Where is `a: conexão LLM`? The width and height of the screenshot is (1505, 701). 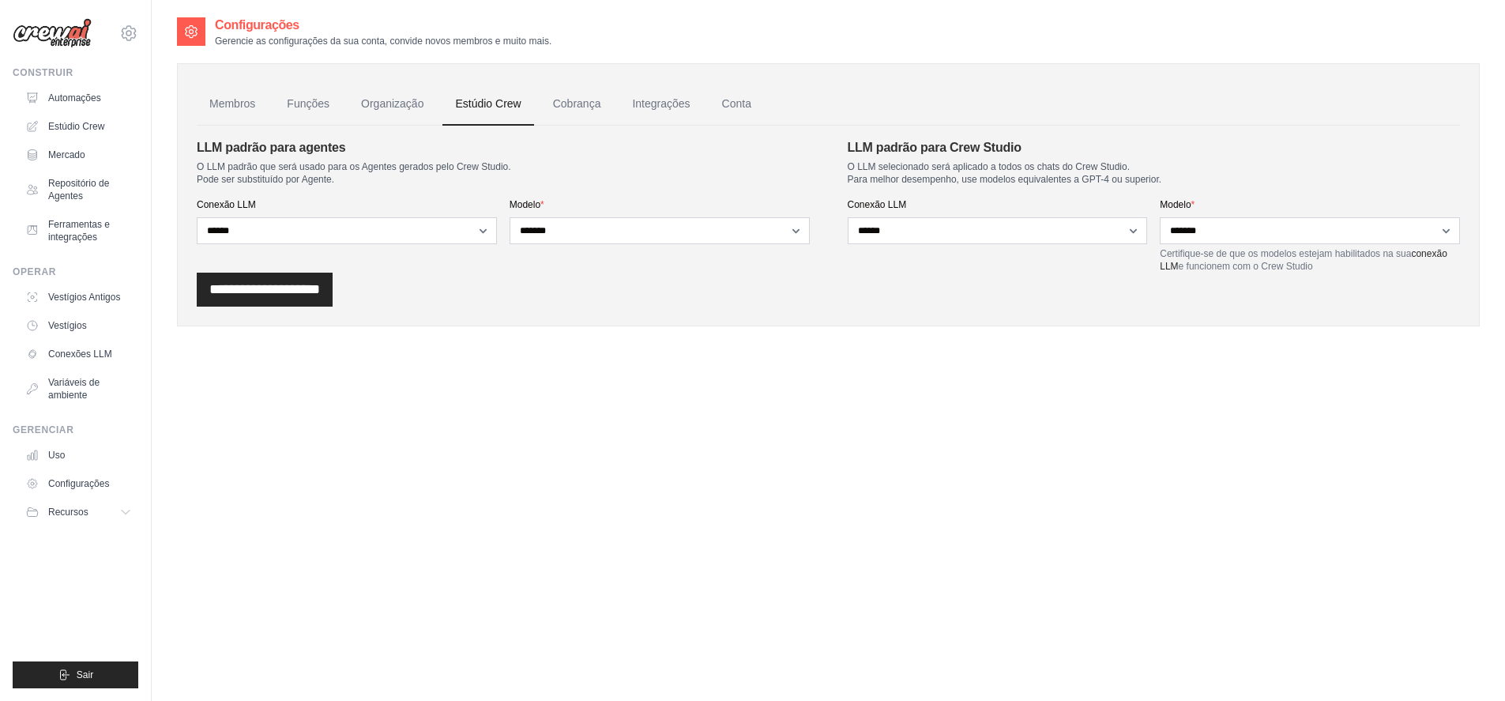
a: conexão LLM is located at coordinates (1303, 260).